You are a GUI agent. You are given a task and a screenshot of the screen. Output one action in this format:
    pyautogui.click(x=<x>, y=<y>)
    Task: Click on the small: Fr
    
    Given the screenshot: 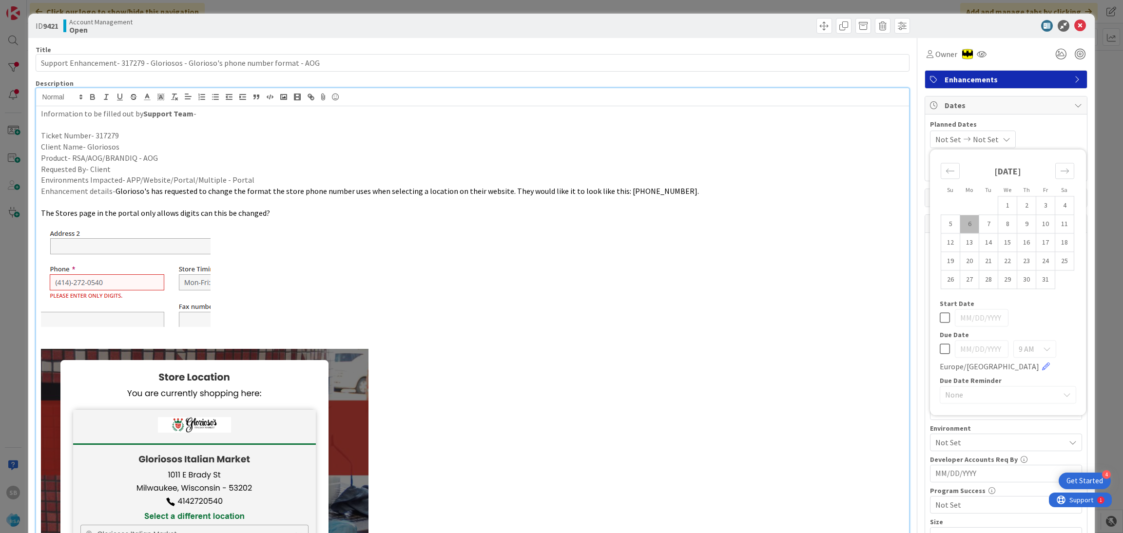 What is the action you would take?
    pyautogui.click(x=1046, y=190)
    